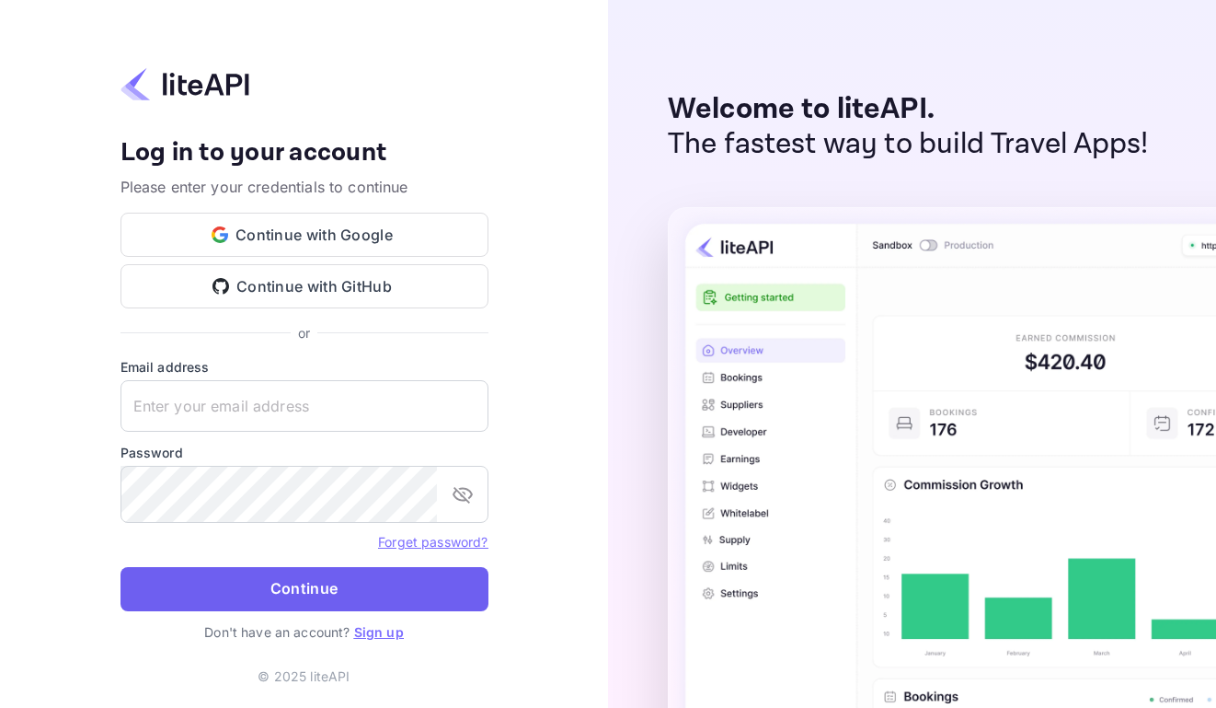  I want to click on a: Sign up, so click(379, 631).